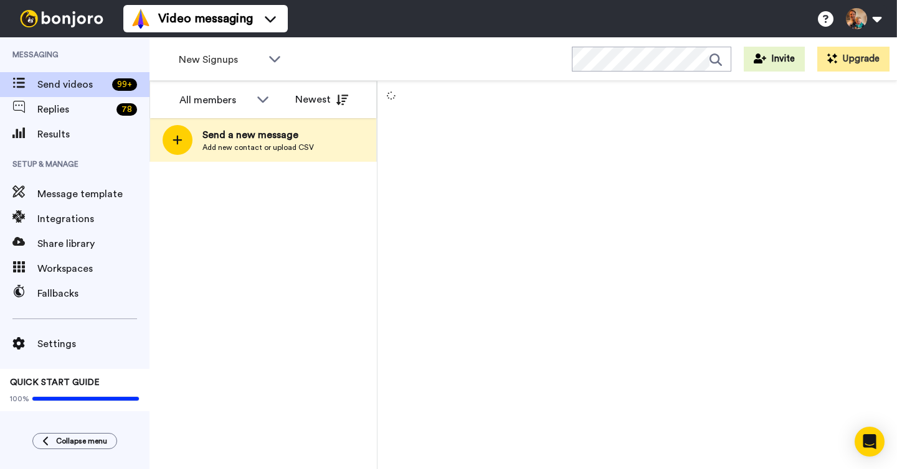 This screenshot has height=469, width=897. I want to click on button: Newest, so click(321, 100).